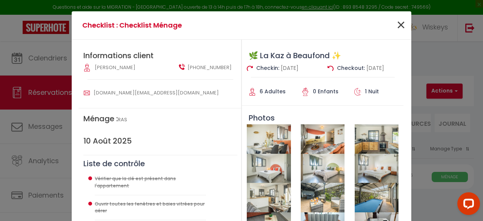  Describe the element at coordinates (351, 68) in the screenshot. I see `span: Checkout:` at that location.